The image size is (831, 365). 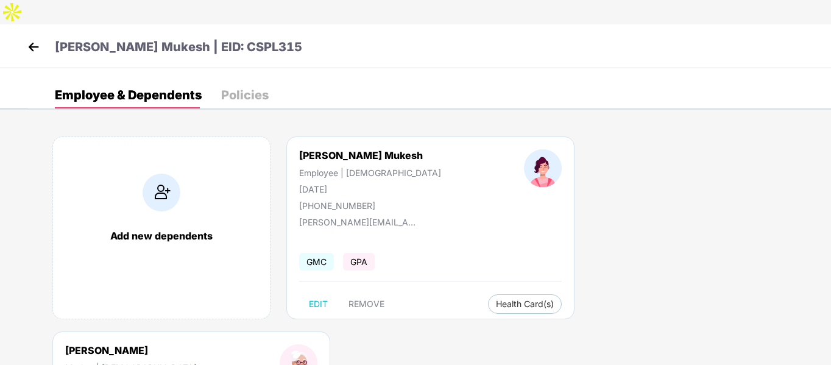 What do you see at coordinates (366, 304) in the screenshot?
I see `button: REMOVE` at bounding box center [366, 304].